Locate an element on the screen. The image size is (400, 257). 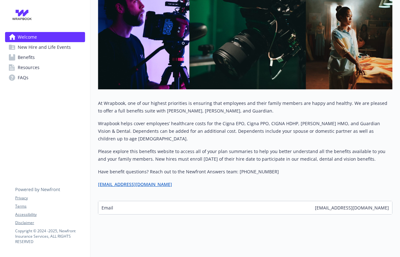
p: Please explore this benefits website to access all of your plan summaries to help you better unde... is located at coordinates (245, 155).